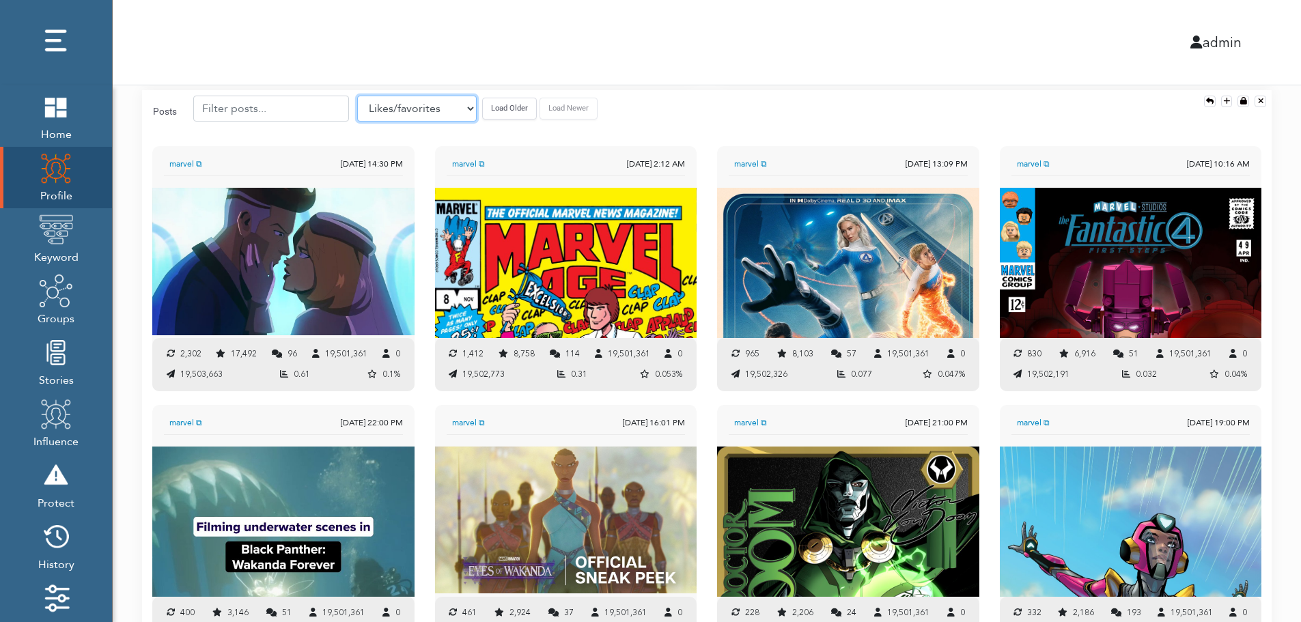 Image resolution: width=1301 pixels, height=622 pixels. Describe the element at coordinates (56, 107) in the screenshot. I see `img: home.png` at that location.